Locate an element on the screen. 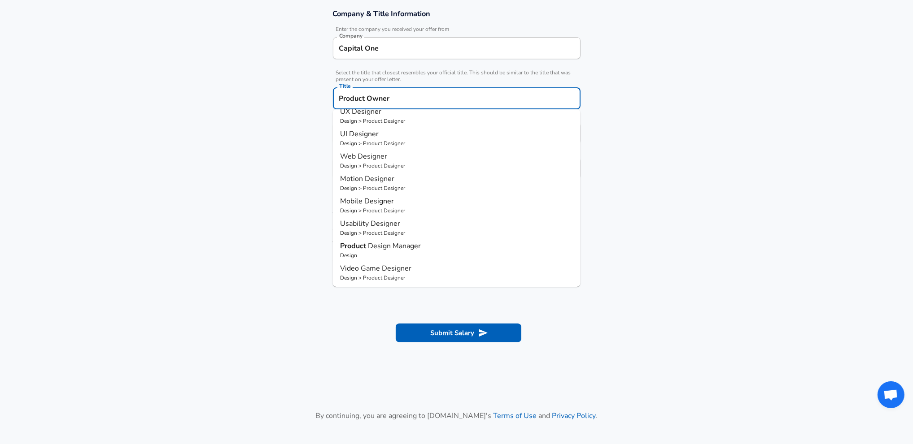  input: Software Engineer is located at coordinates (457, 98).